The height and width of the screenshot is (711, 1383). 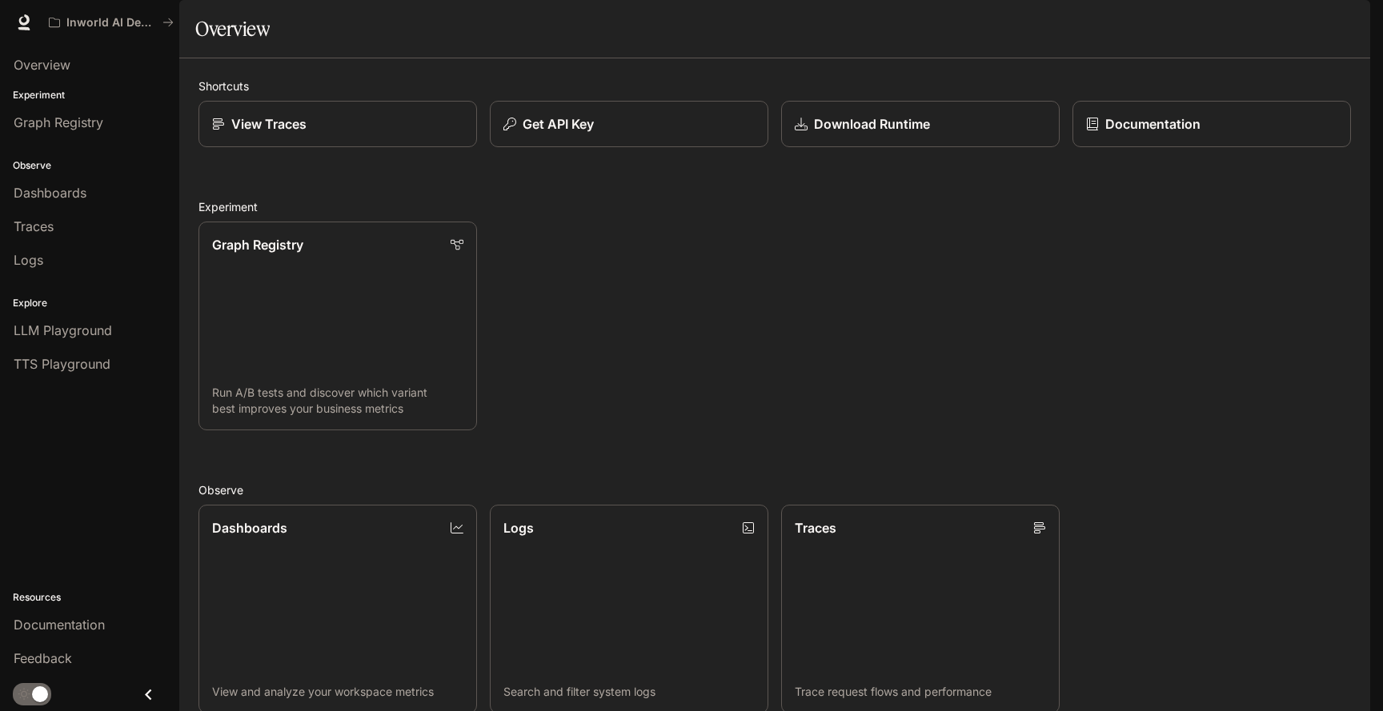 What do you see at coordinates (338, 326) in the screenshot?
I see `a: Graph RegistryRun A/B tests and discover which variant best improves your business metrics` at bounding box center [338, 326].